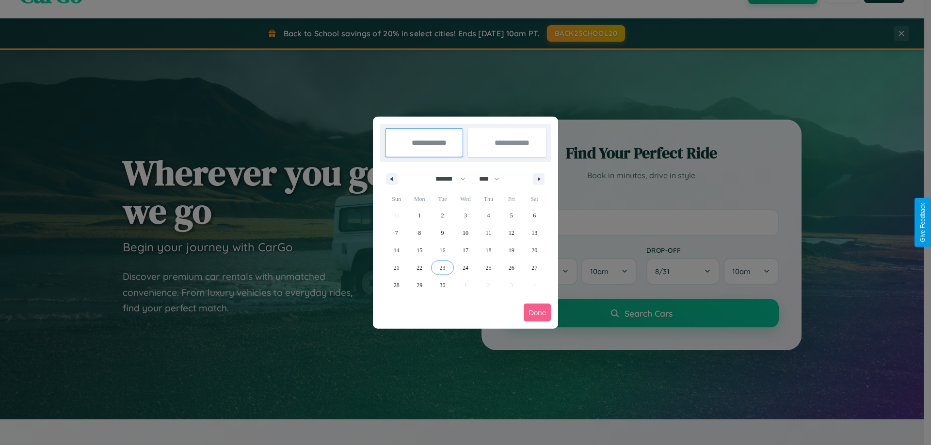  What do you see at coordinates (419, 216) in the screenshot?
I see `span: 1` at bounding box center [419, 216].